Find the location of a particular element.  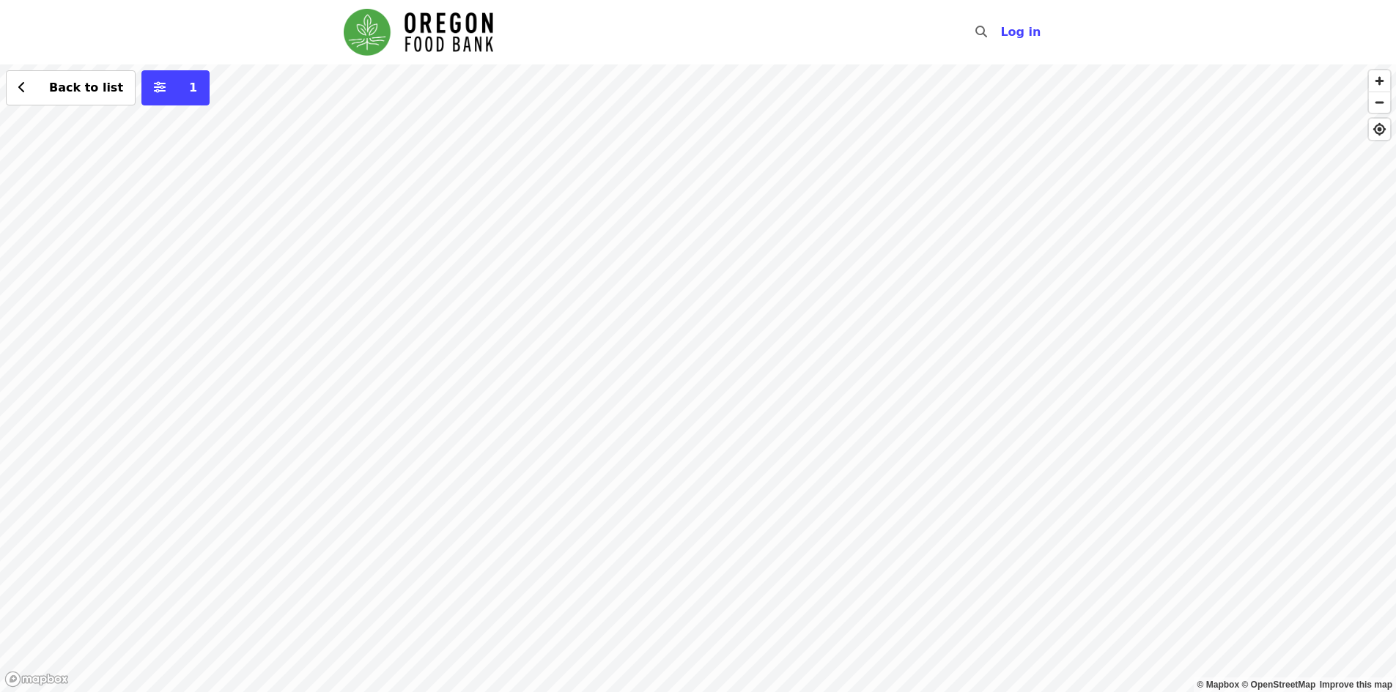

button: Zoom In is located at coordinates (1379, 81).